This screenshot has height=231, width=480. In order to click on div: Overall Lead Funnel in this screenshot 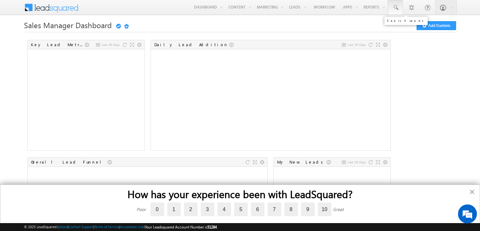, I will do `click(69, 162)`.